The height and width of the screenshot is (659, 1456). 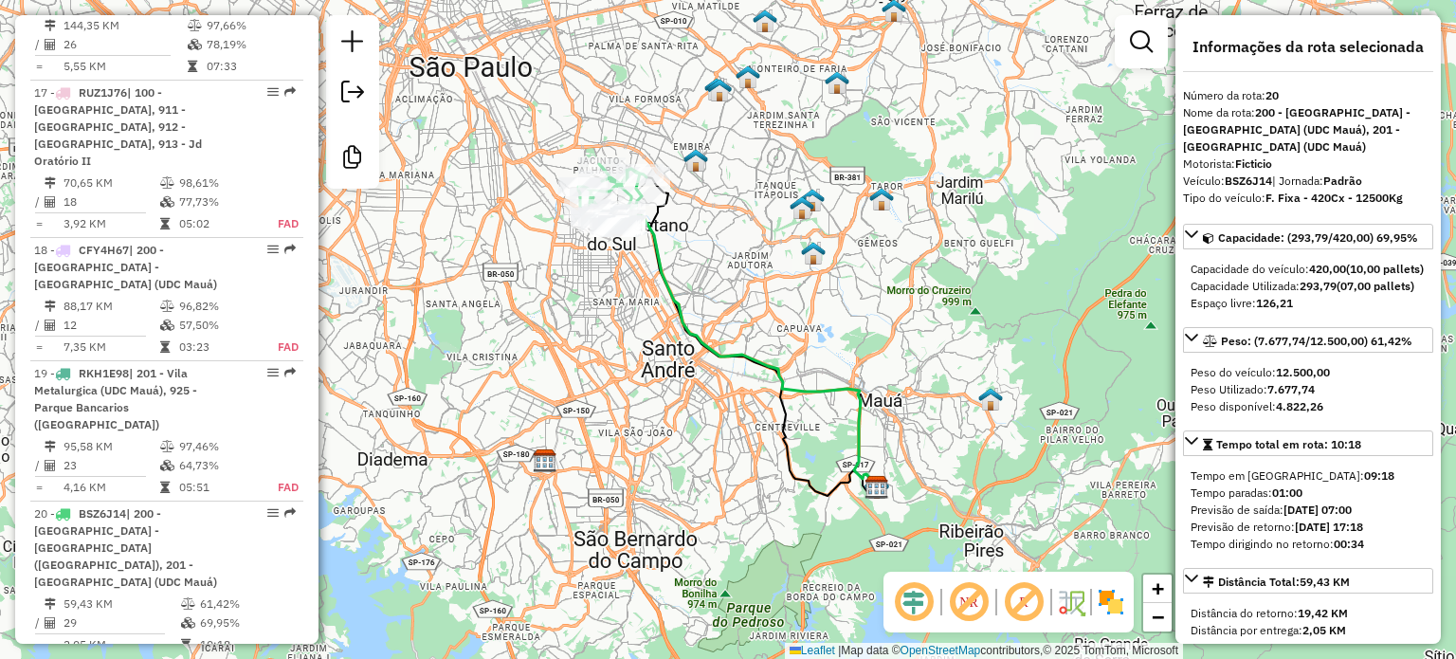 I want to click on td: 97,46%, so click(x=217, y=446).